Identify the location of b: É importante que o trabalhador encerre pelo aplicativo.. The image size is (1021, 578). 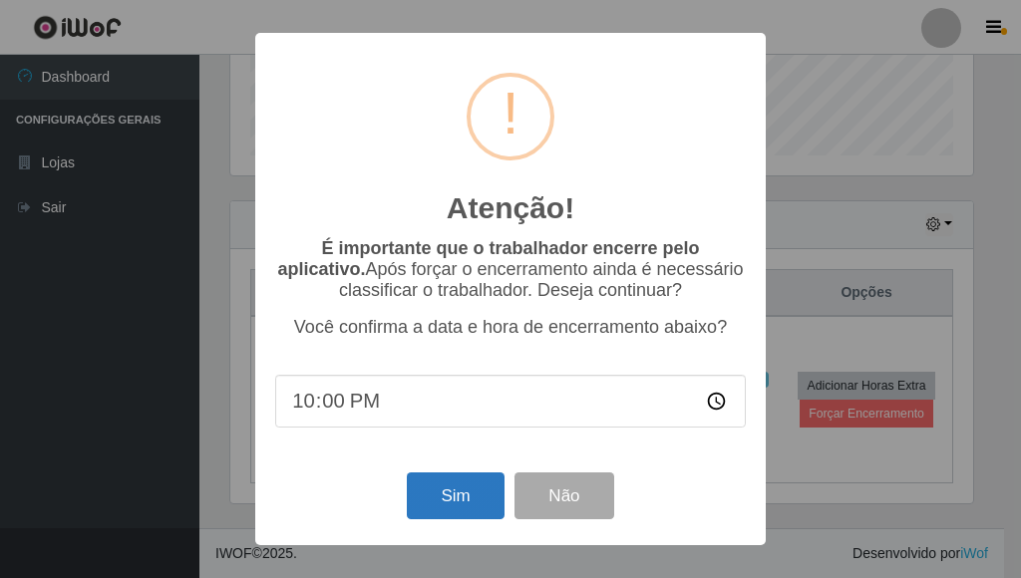
(487, 258).